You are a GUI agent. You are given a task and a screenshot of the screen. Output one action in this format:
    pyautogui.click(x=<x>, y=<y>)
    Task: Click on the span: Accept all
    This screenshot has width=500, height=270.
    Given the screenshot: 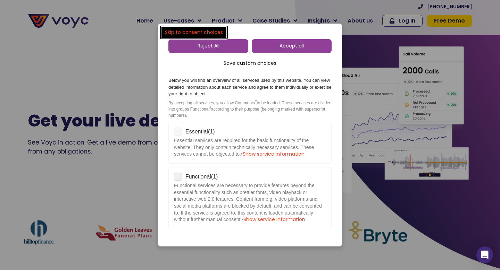 What is the action you would take?
    pyautogui.click(x=292, y=46)
    